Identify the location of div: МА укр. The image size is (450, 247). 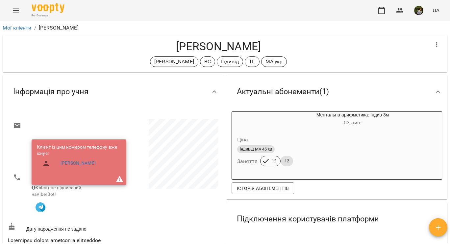
(274, 62).